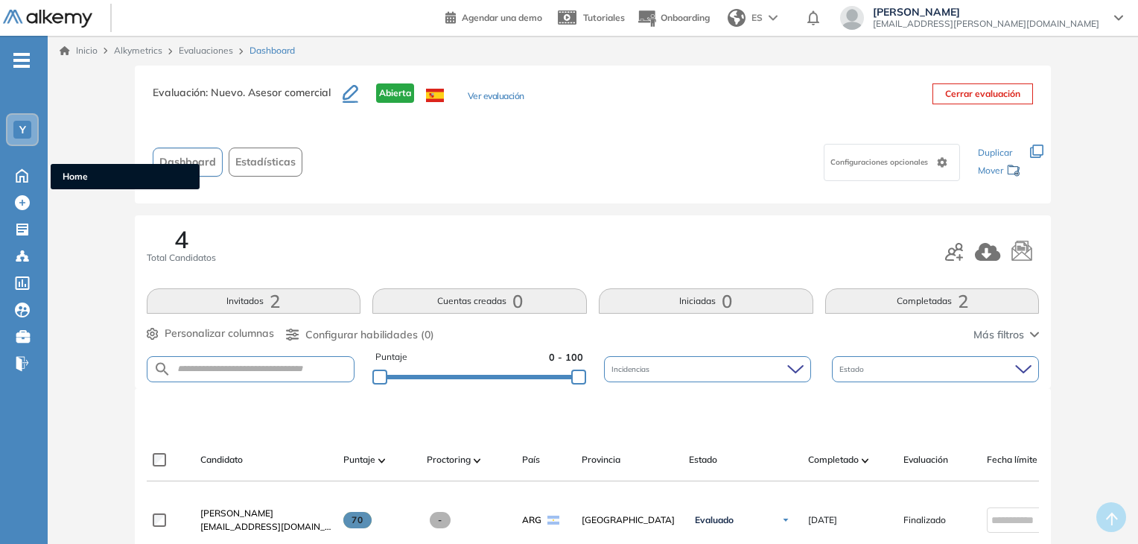 The width and height of the screenshot is (1138, 544). Describe the element at coordinates (265, 162) in the screenshot. I see `button: Estadísticas` at that location.